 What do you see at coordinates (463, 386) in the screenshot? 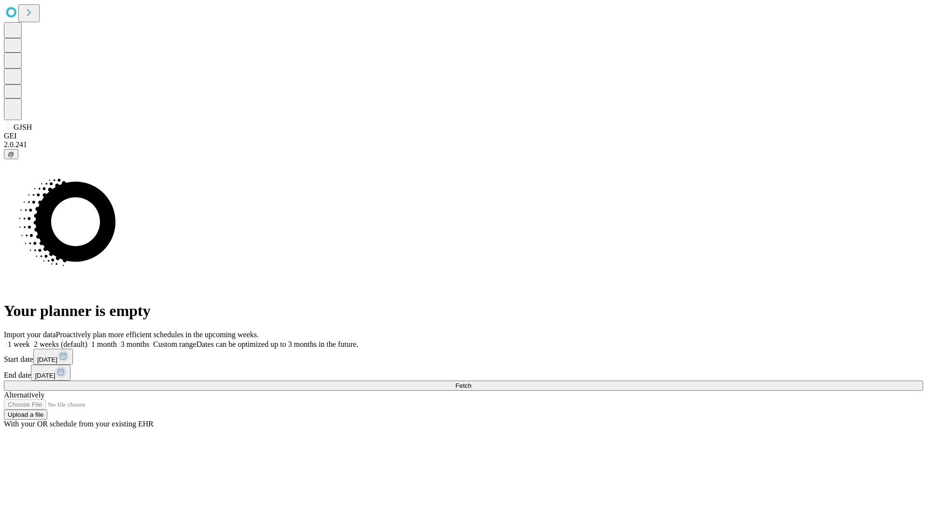
I see `span: Fetch` at bounding box center [463, 386].